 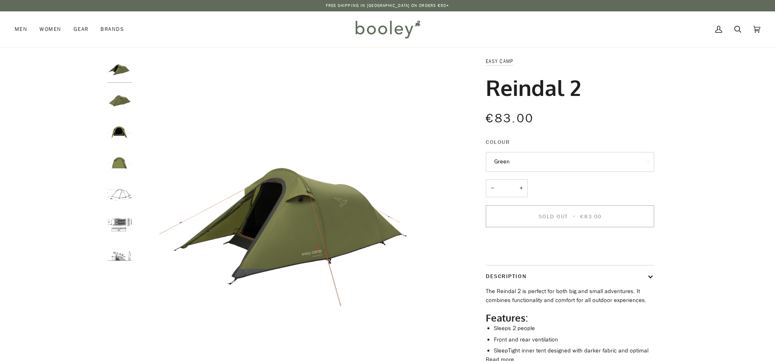 I want to click on img: Booley, so click(x=387, y=29).